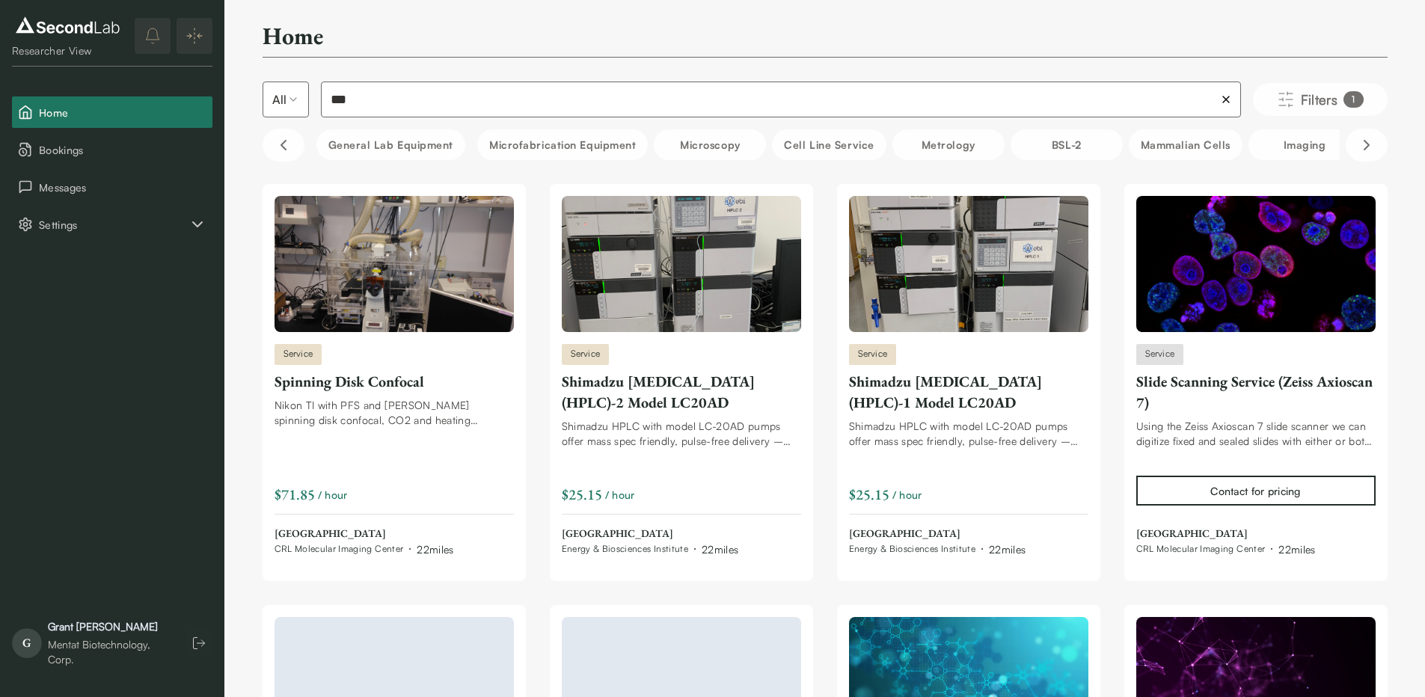 The image size is (1425, 697). Describe the element at coordinates (112, 224) in the screenshot. I see `li: Settings` at that location.